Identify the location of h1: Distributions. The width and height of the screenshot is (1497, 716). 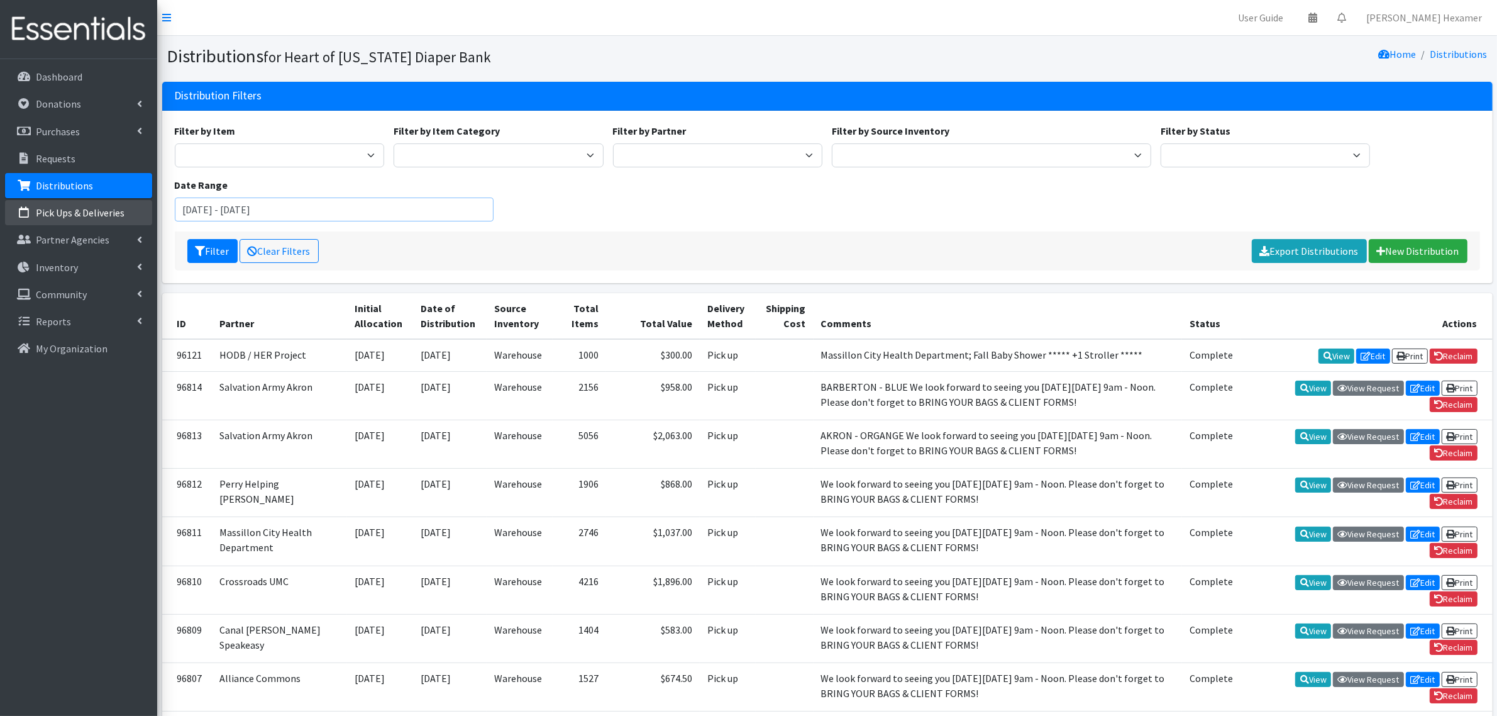
(495, 56).